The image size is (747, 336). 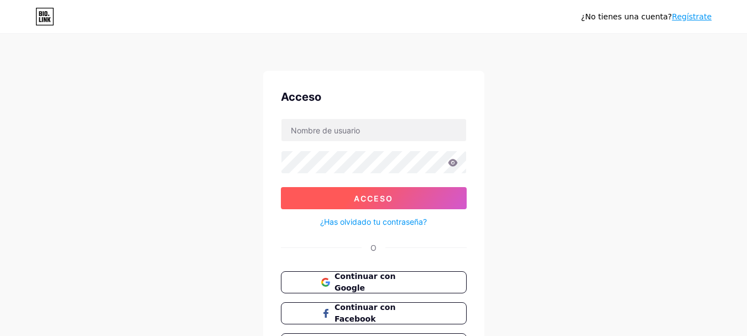 What do you see at coordinates (365, 282) in the screenshot?
I see `font: Continuar con Google` at bounding box center [365, 282].